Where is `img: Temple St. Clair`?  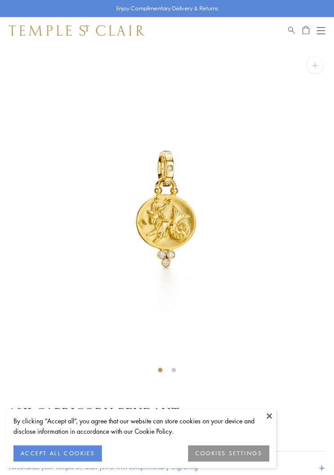
img: Temple St. Clair is located at coordinates (77, 31).